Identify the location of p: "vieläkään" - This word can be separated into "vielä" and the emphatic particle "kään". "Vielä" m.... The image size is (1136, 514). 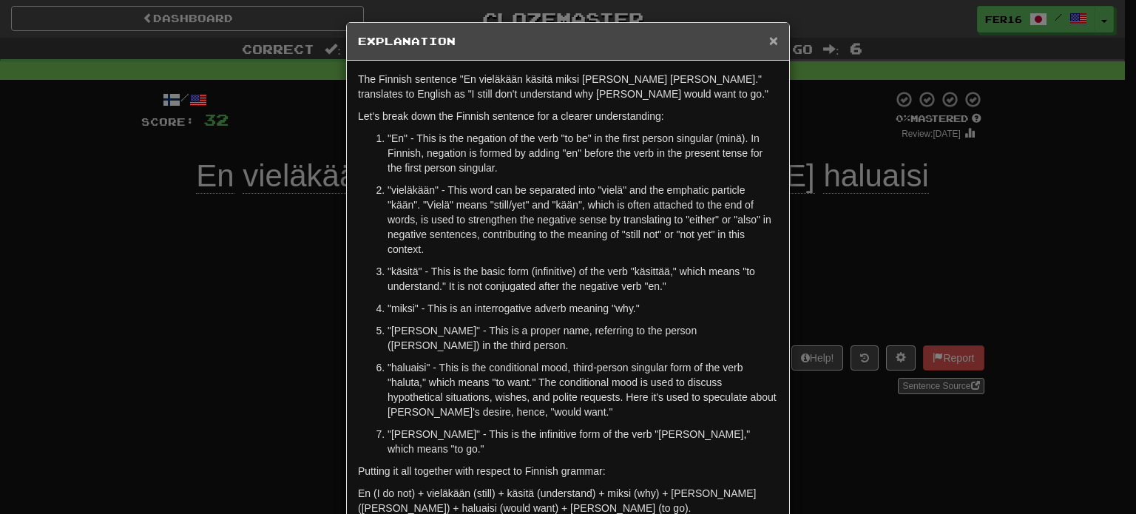
(583, 220).